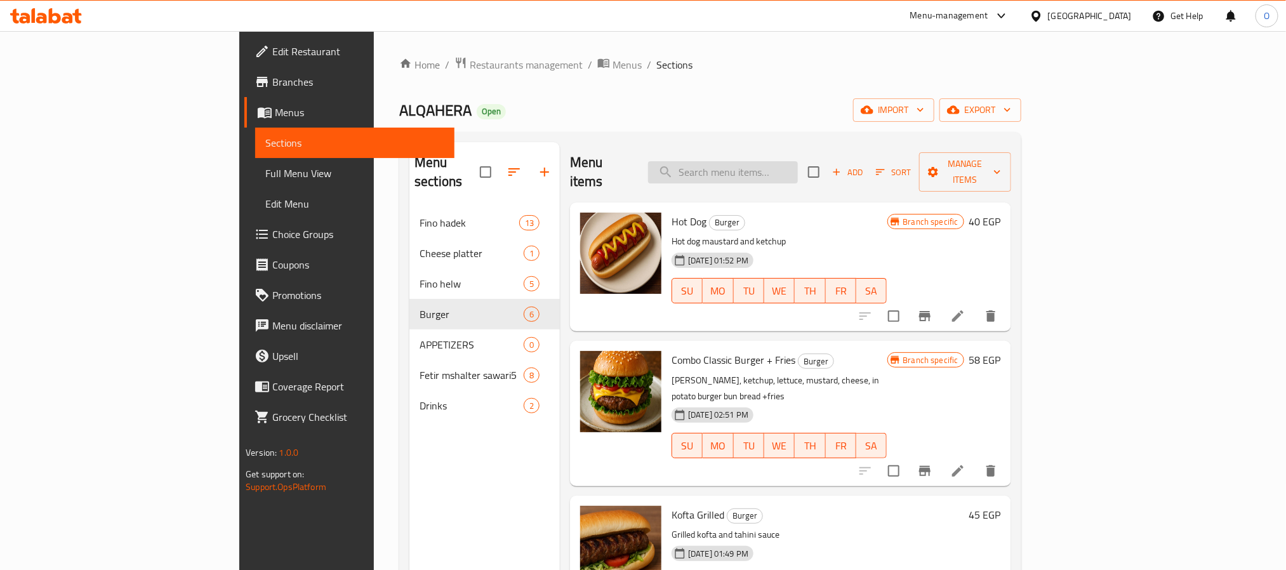 This screenshot has height=570, width=1286. I want to click on h6: 40 EGP, so click(985, 221).